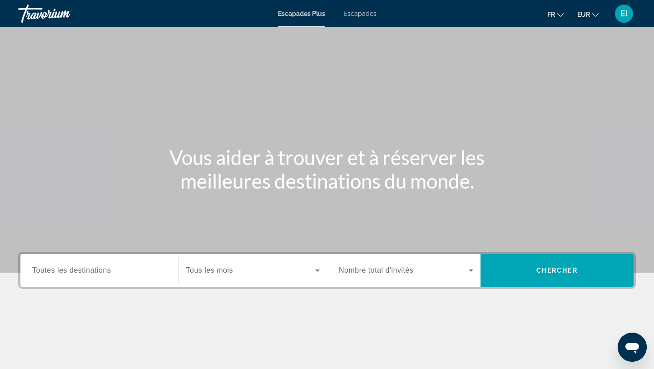 Image resolution: width=654 pixels, height=369 pixels. What do you see at coordinates (71, 270) in the screenshot?
I see `span: Toutes les destinations` at bounding box center [71, 270].